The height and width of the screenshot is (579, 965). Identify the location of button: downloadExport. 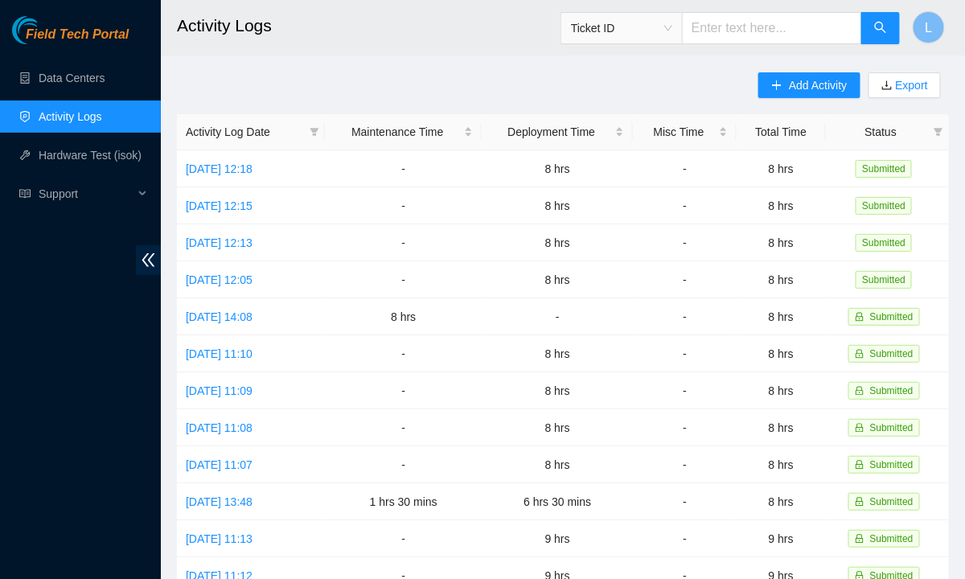
(905, 85).